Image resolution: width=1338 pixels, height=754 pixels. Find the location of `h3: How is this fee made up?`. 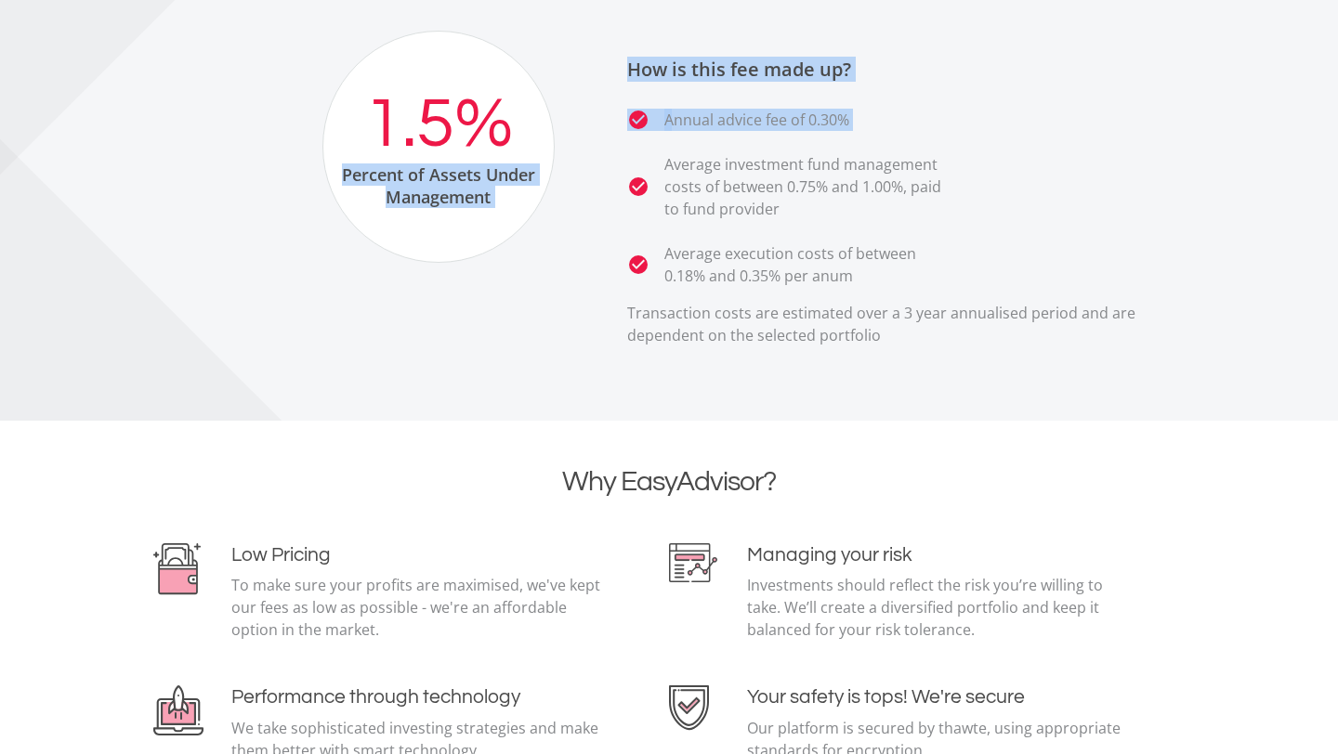

h3: How is this fee made up? is located at coordinates (906, 70).